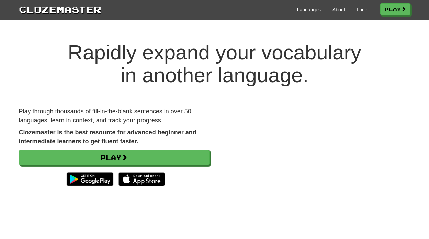 The image size is (429, 239). What do you see at coordinates (107, 137) in the screenshot?
I see `strong: Clozemaster is the best resource for advanced beginner and intermediate learners to get fluent fa...` at bounding box center [107, 137].